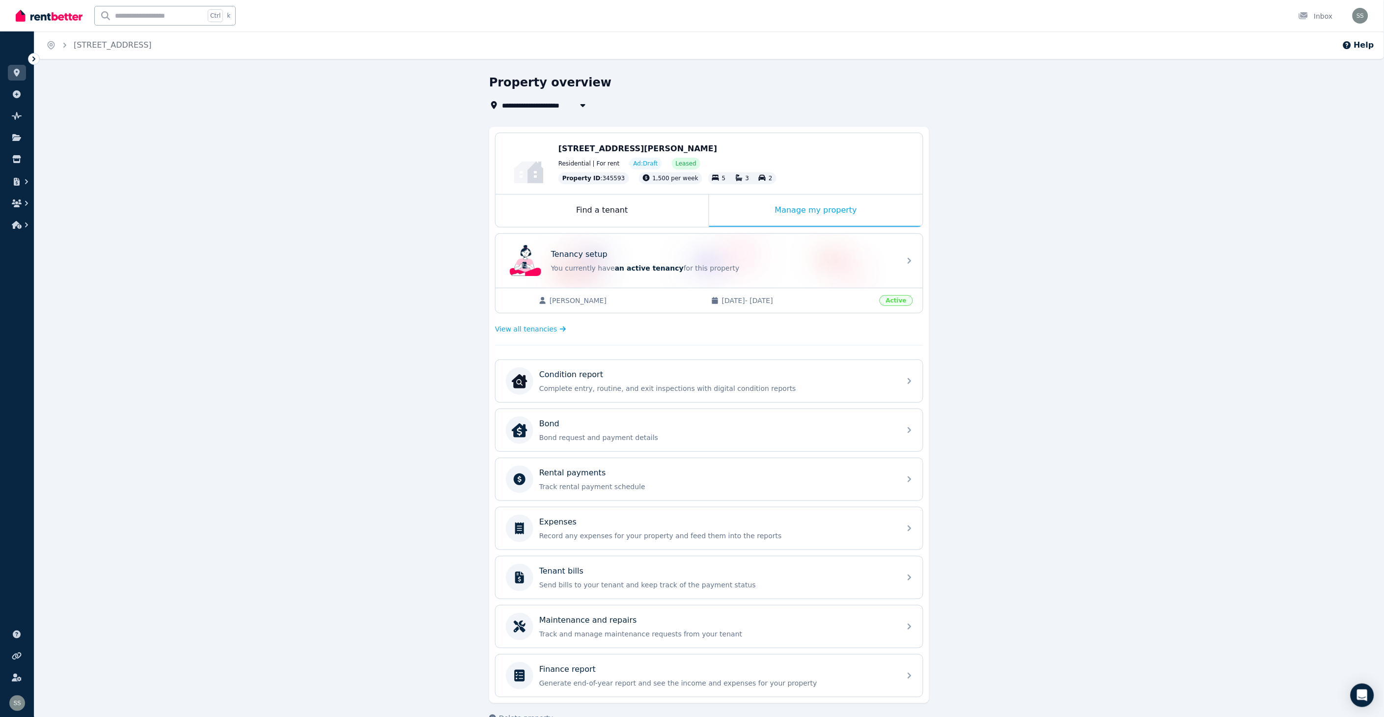 Image resolution: width=1384 pixels, height=717 pixels. Describe the element at coordinates (649, 268) in the screenshot. I see `span: an active tenancy` at that location.